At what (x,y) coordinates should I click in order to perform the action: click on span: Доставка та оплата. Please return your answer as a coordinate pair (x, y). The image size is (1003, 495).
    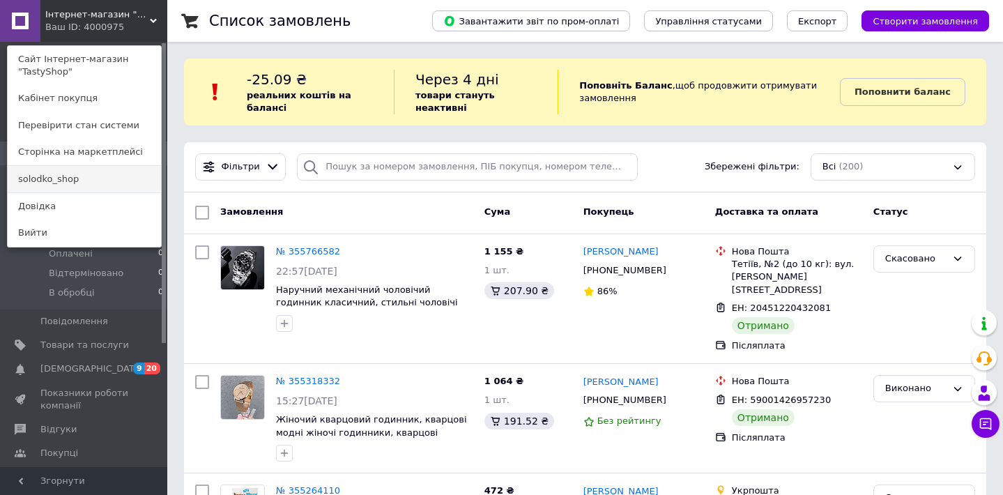
    Looking at the image, I should click on (767, 211).